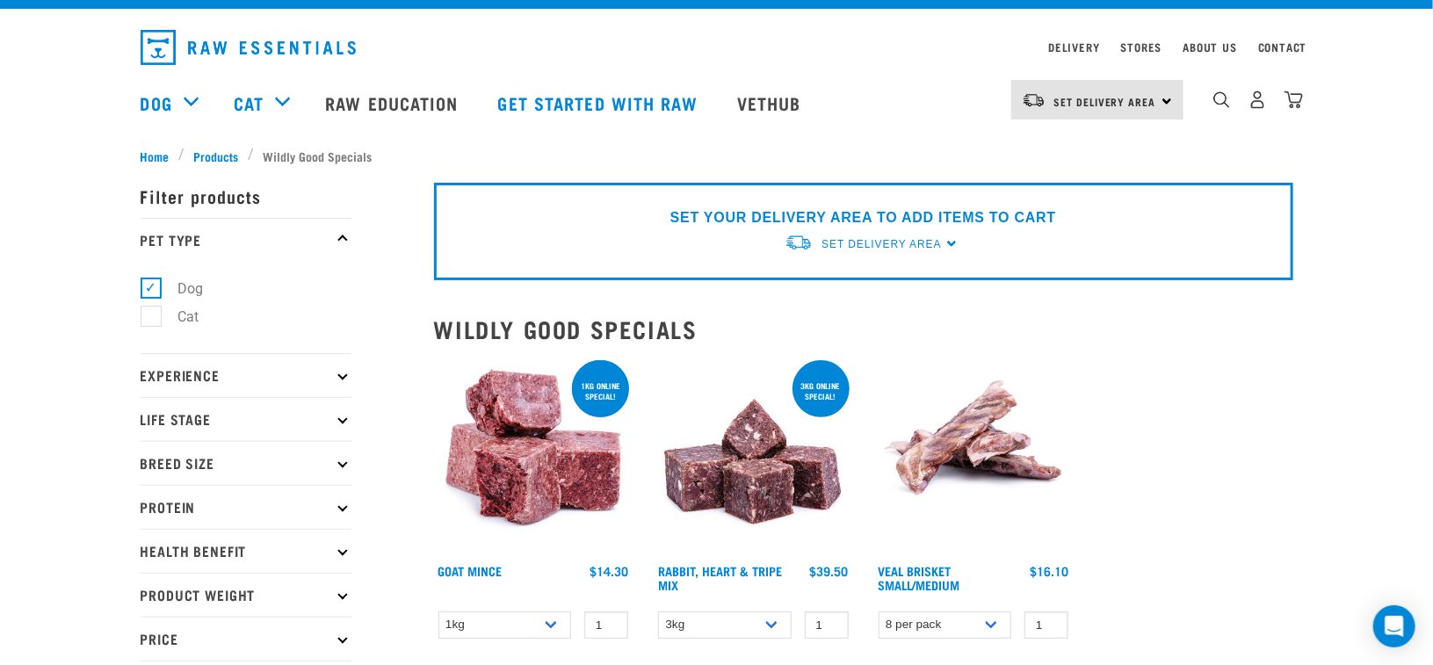 Image resolution: width=1433 pixels, height=665 pixels. Describe the element at coordinates (156, 103) in the screenshot. I see `a: Dog` at that location.